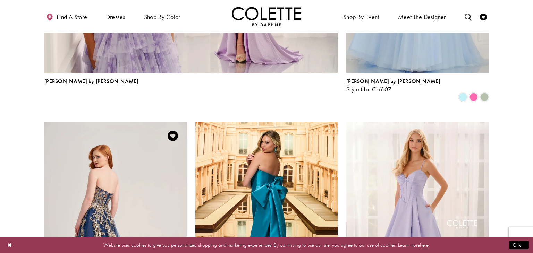 The width and height of the screenshot is (533, 253). Describe the element at coordinates (424, 245) in the screenshot. I see `a: here` at that location.